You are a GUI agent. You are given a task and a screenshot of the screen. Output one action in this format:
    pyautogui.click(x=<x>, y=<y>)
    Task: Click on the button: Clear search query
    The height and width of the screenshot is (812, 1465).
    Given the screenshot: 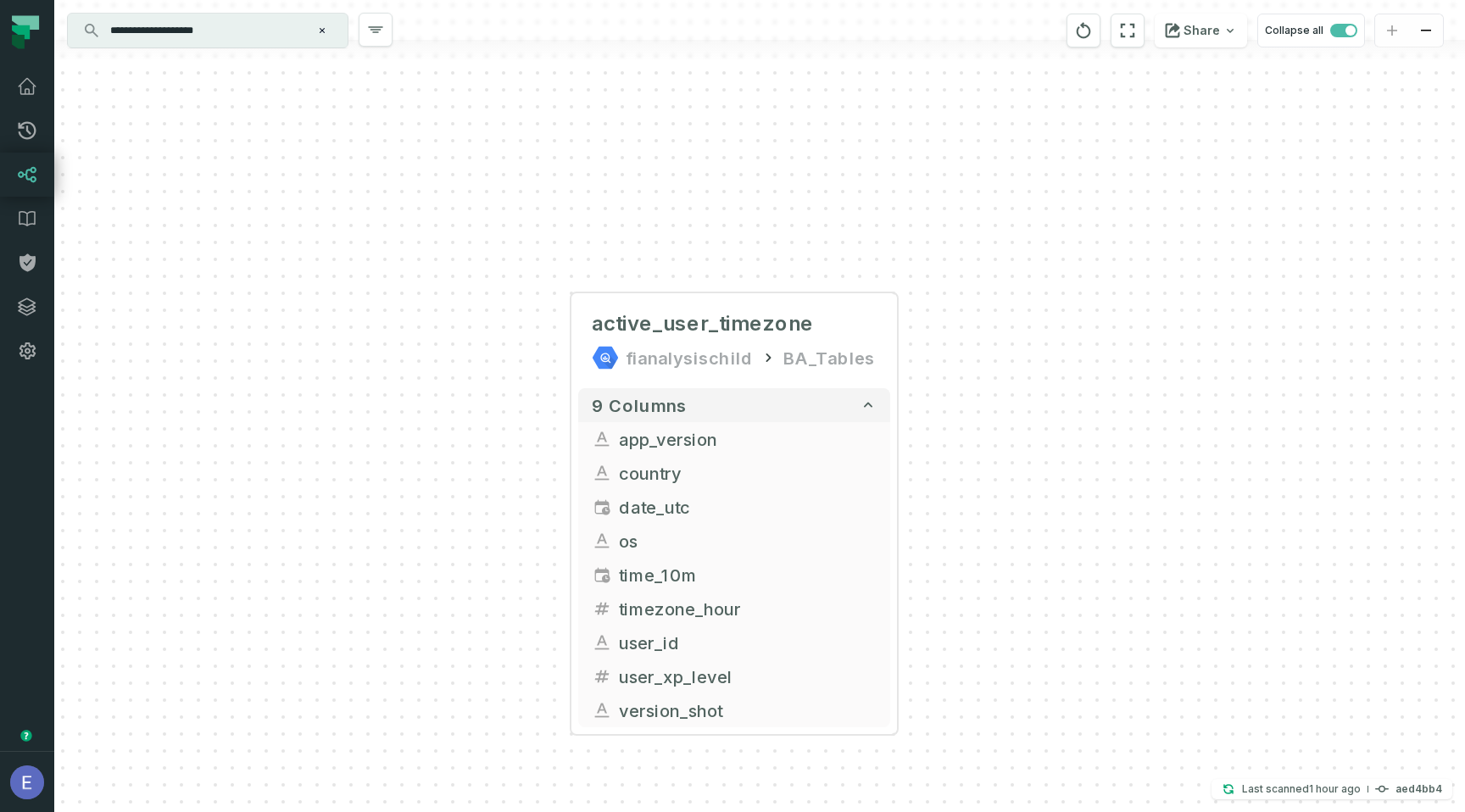 What is the action you would take?
    pyautogui.click(x=322, y=30)
    